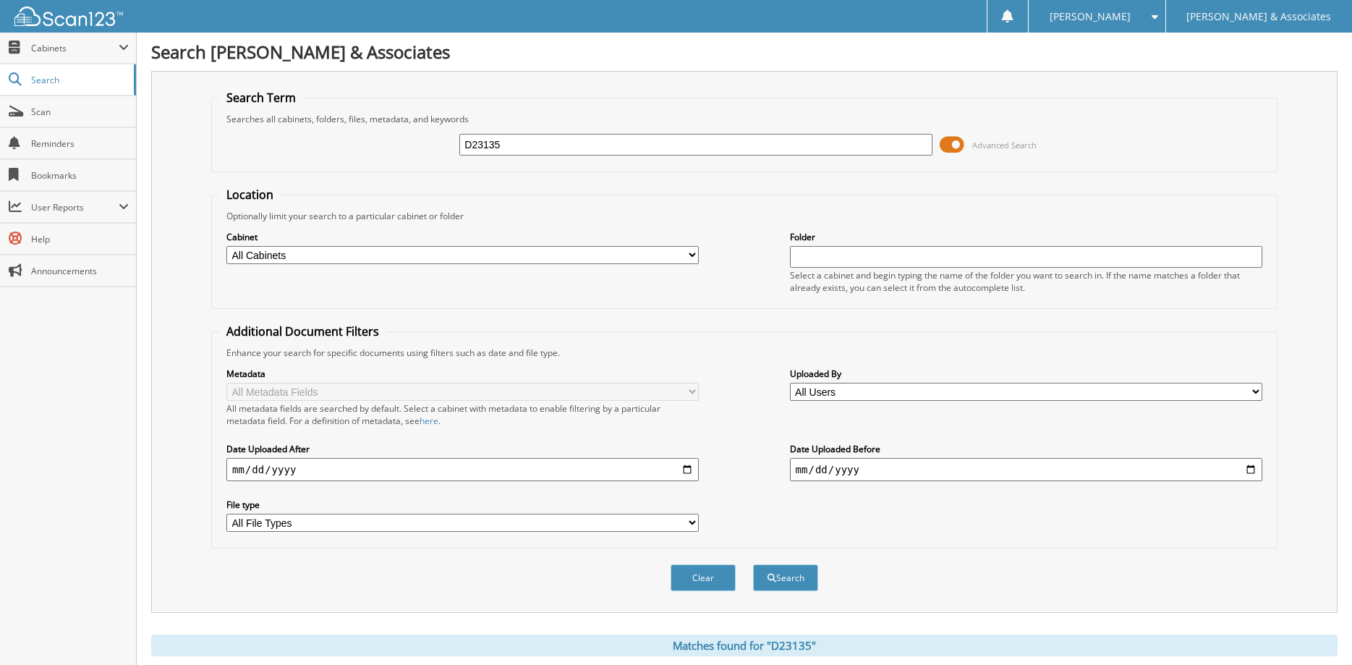  What do you see at coordinates (462, 470) in the screenshot?
I see `input: start` at bounding box center [462, 470].